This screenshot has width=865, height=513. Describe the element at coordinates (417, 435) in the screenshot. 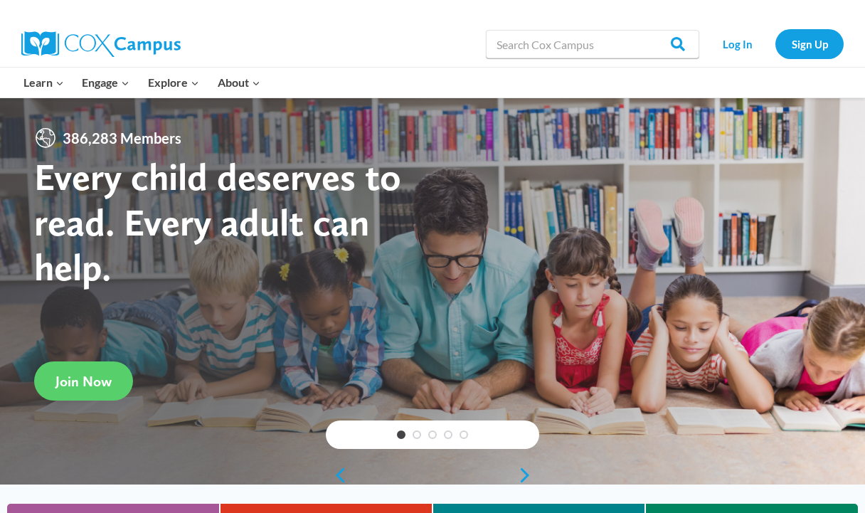

I see `a: 2` at that location.